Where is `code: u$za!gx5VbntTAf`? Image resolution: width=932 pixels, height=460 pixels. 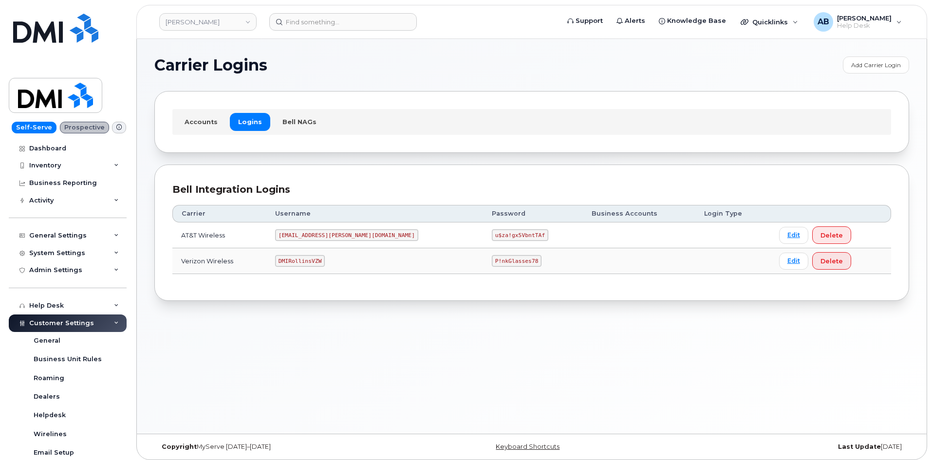 code: u$za!gx5VbntTAf is located at coordinates (520, 235).